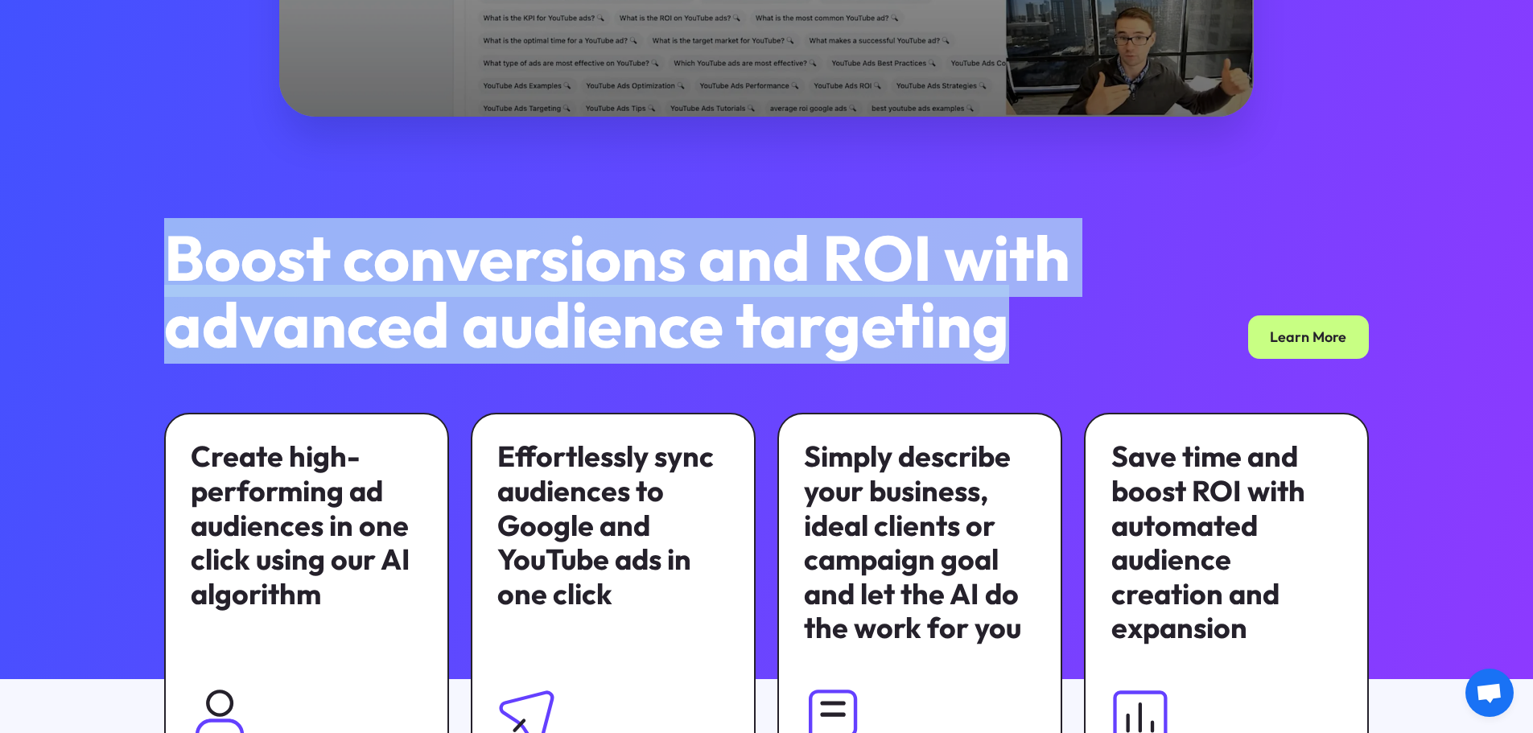 The height and width of the screenshot is (733, 1533). What do you see at coordinates (306, 525) in the screenshot?
I see `div: Create high-performing ad audiences in one click using our AI algorithm` at bounding box center [306, 525].